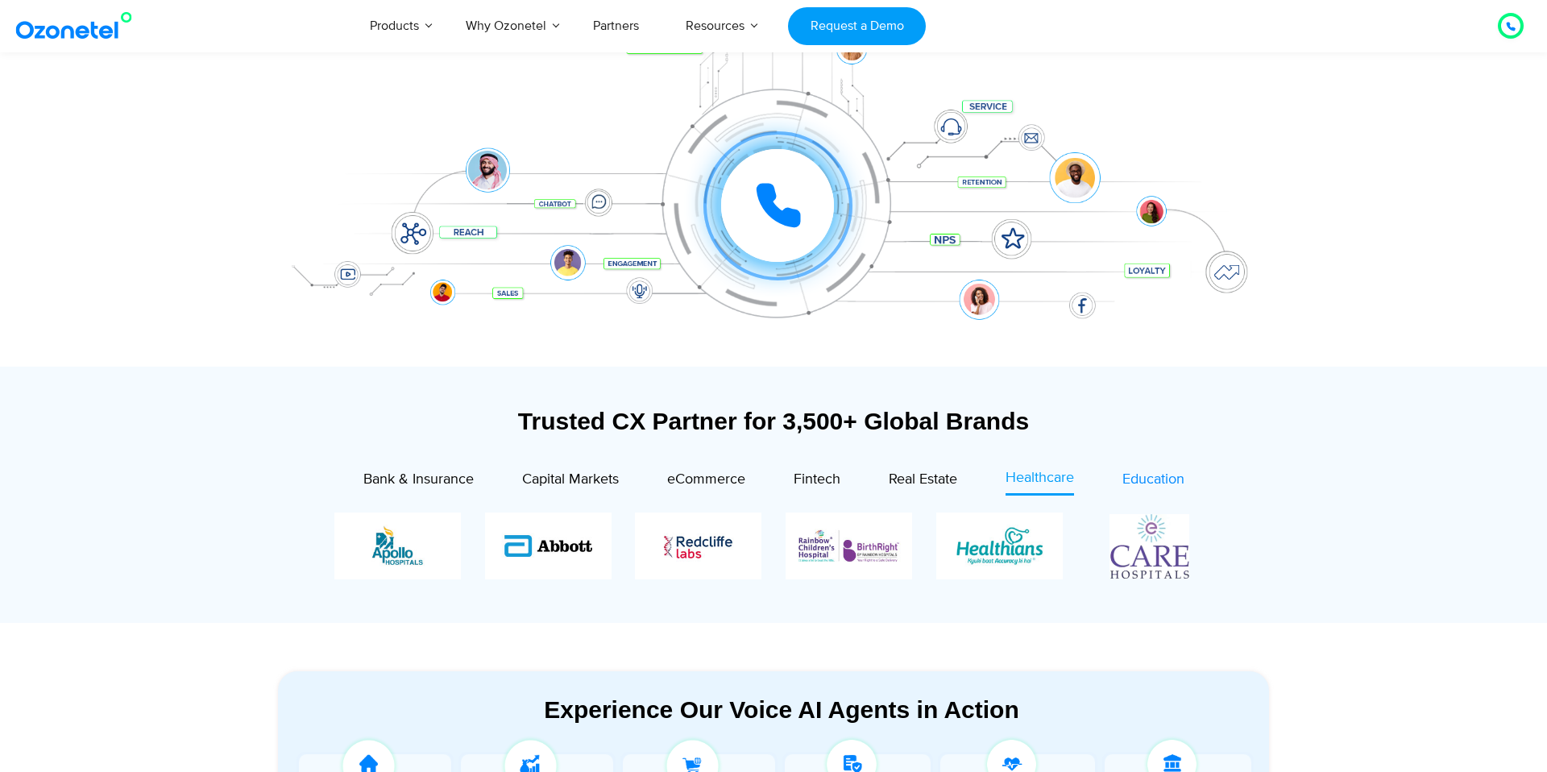 Image resolution: width=1547 pixels, height=772 pixels. What do you see at coordinates (817, 481) in the screenshot?
I see `a: Fintech` at bounding box center [817, 481].